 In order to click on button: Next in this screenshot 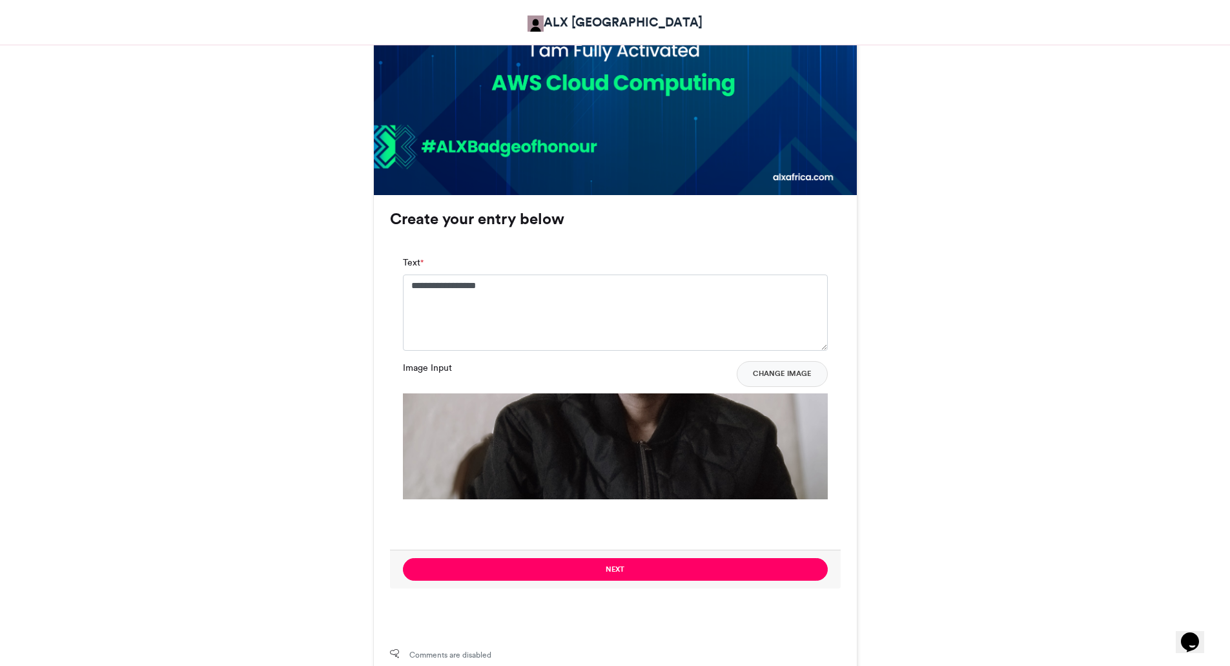, I will do `click(616, 569)`.